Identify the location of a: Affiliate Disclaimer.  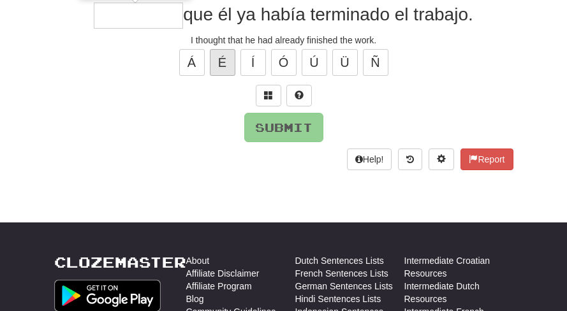
(223, 274).